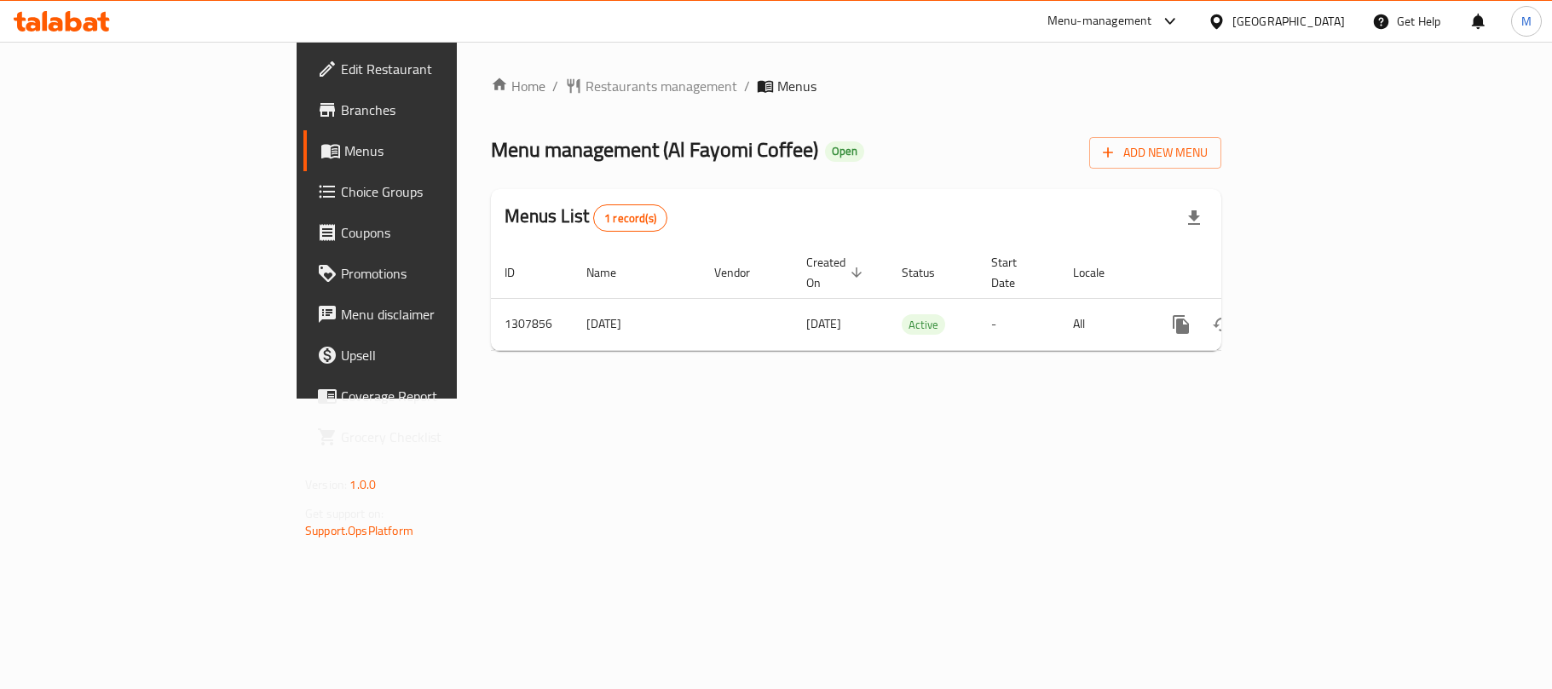 The width and height of the screenshot is (1552, 689). I want to click on span: Choice Groups, so click(441, 192).